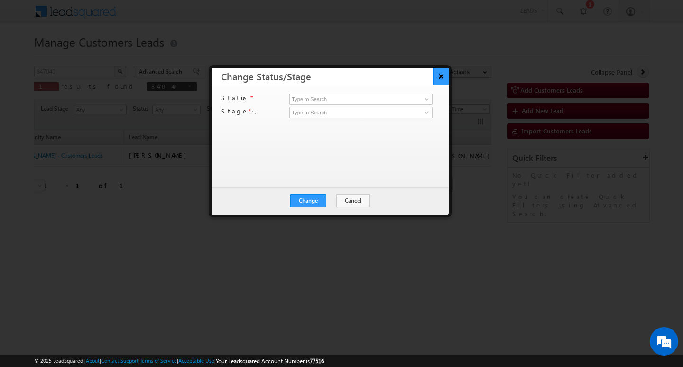 The height and width of the screenshot is (367, 683). Describe the element at coordinates (167, 16) in the screenshot. I see `div: Minimize live chat window` at that location.